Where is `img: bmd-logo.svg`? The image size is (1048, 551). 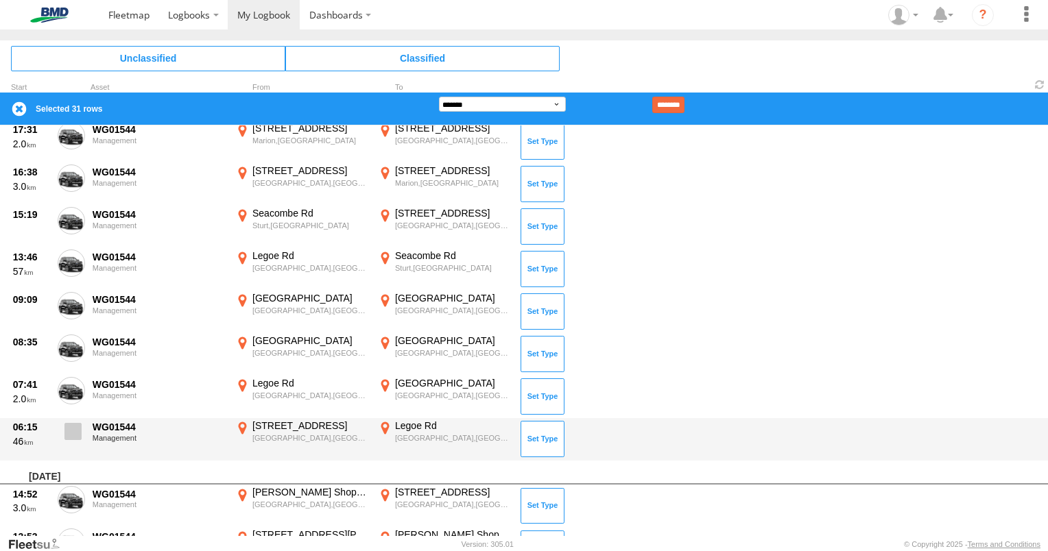
img: bmd-logo.svg is located at coordinates (49, 15).